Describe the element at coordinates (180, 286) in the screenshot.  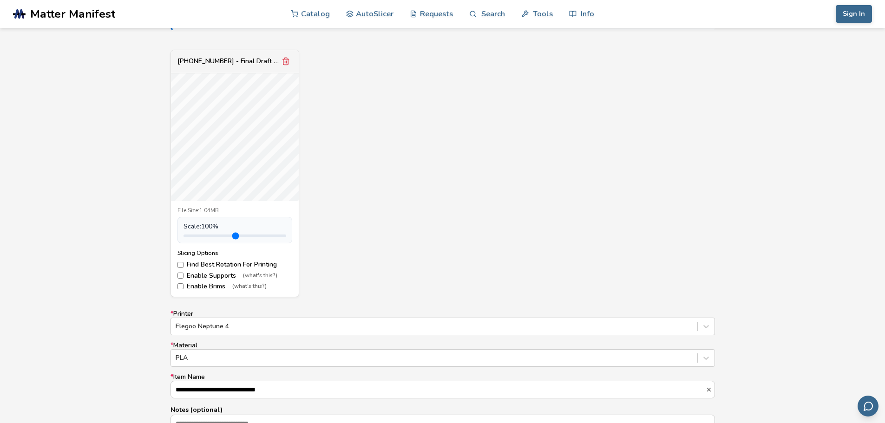
I see `input: Enable Brims(what's this?)` at that location.